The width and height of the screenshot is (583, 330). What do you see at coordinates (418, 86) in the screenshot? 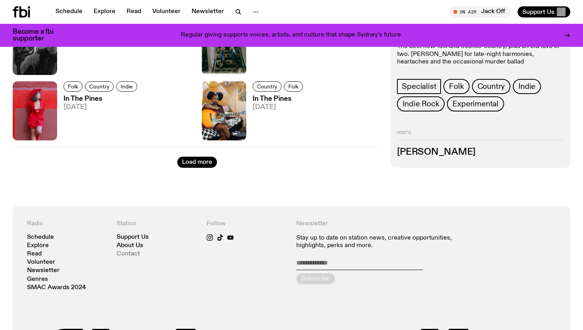
I see `span: Specialist` at bounding box center [418, 86].